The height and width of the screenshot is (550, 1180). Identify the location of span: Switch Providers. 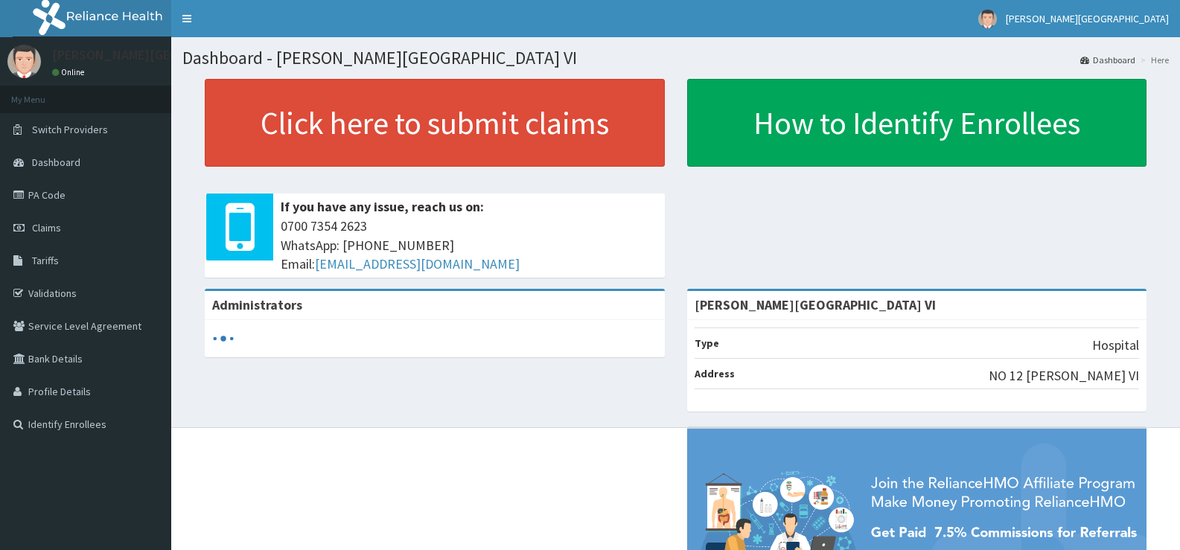
(70, 130).